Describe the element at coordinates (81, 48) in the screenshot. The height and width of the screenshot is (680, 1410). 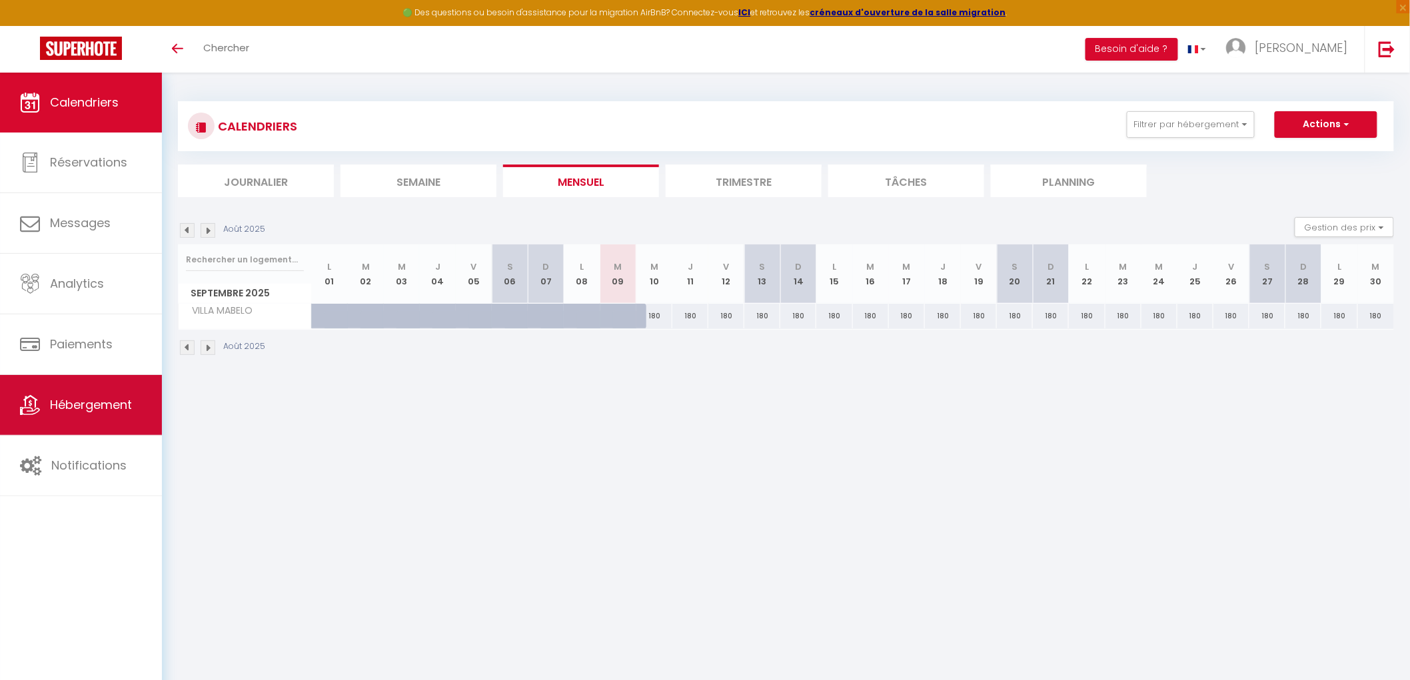
I see `img: Super Booking` at that location.